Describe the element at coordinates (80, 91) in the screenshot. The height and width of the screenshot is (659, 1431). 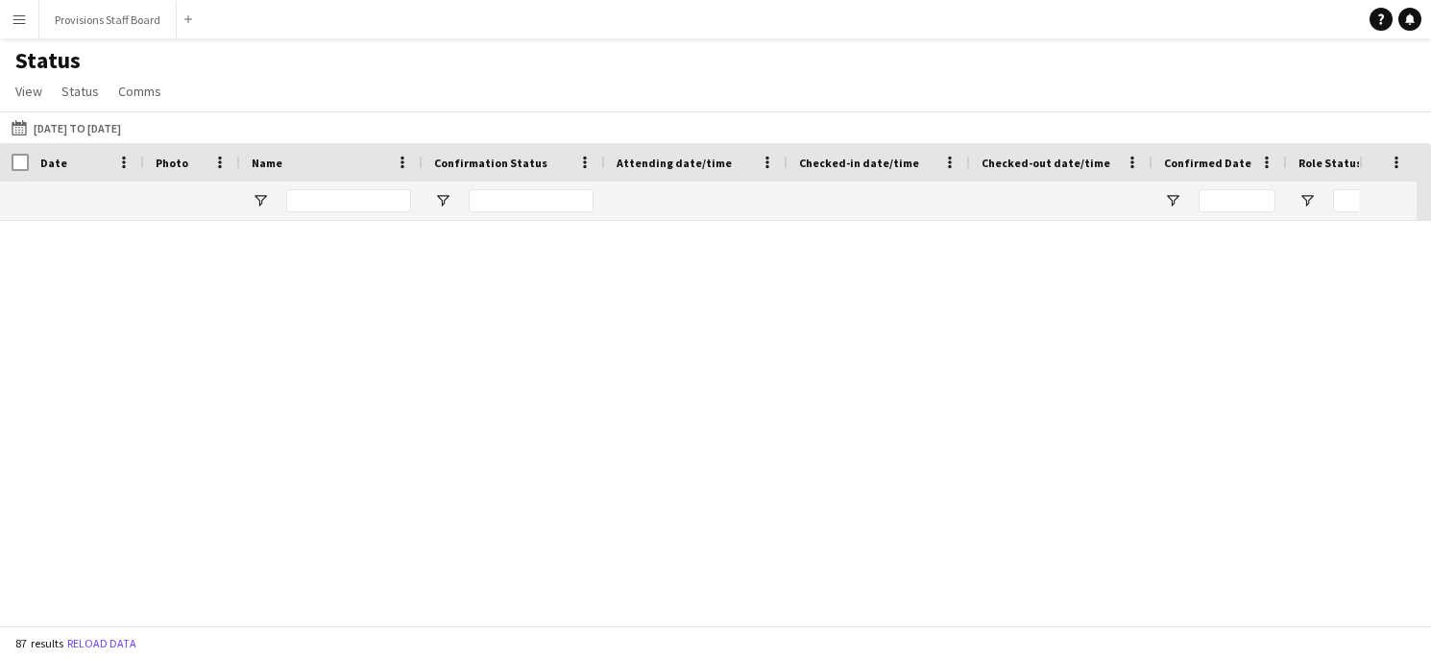
I see `span: Status` at that location.